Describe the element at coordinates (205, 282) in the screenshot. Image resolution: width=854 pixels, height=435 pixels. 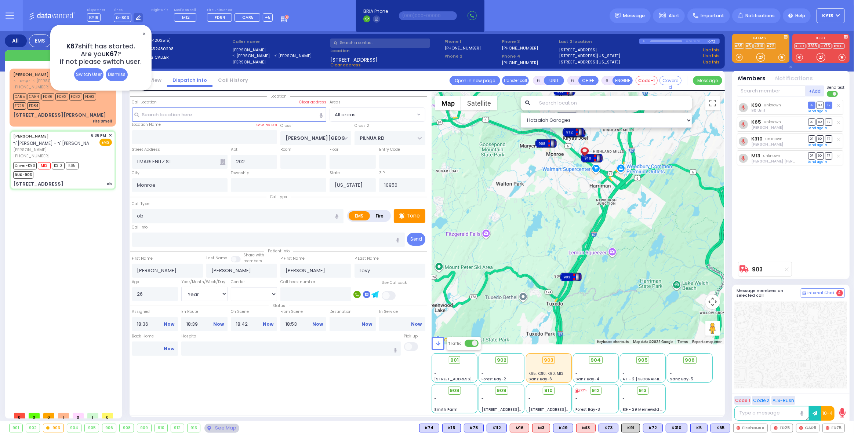
I see `div: Year/Month/Week/Day` at that location.